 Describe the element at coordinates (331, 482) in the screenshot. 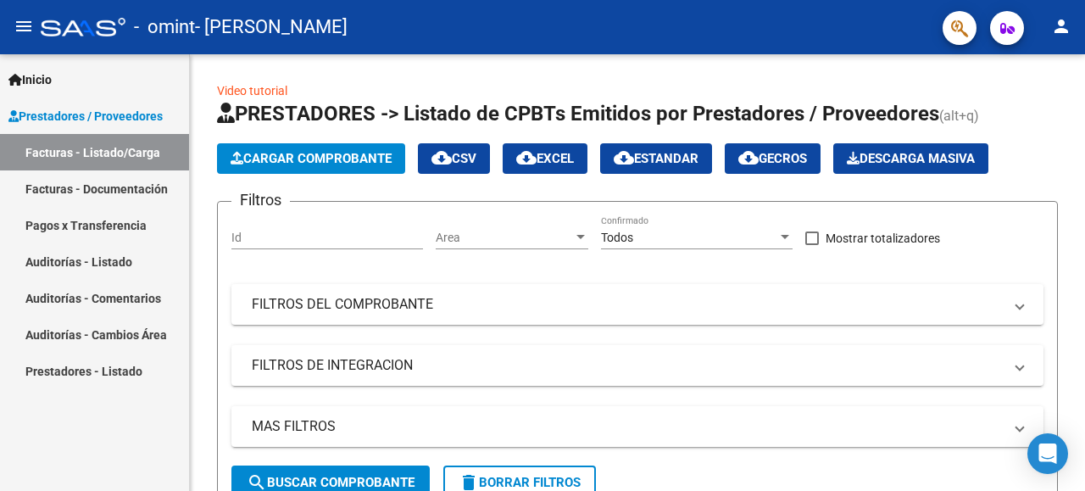

I see `span: Buscar Comprobante` at that location.